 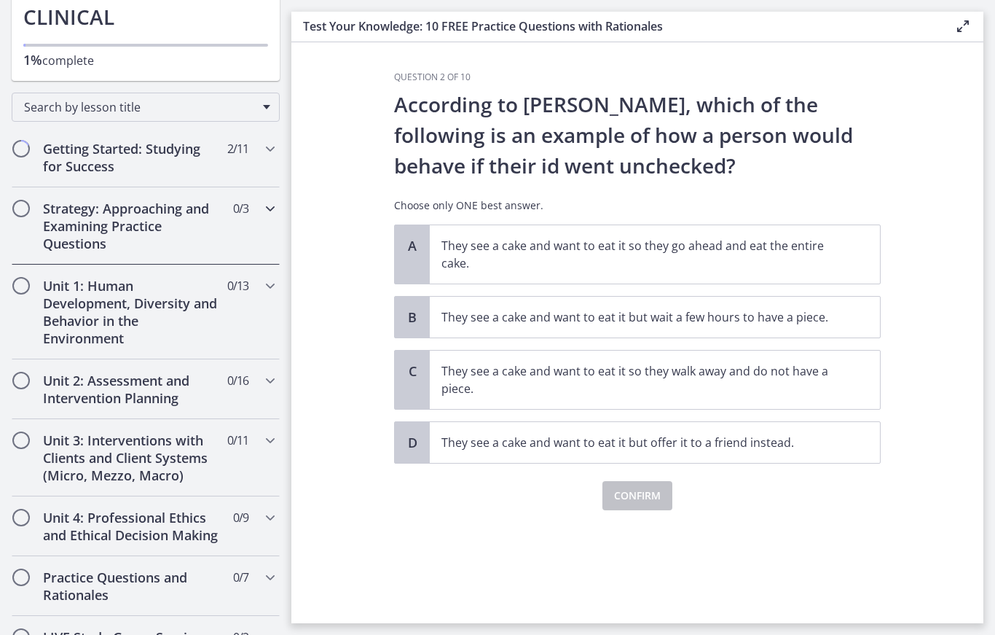 I want to click on span: 0 / 9, so click(x=240, y=517).